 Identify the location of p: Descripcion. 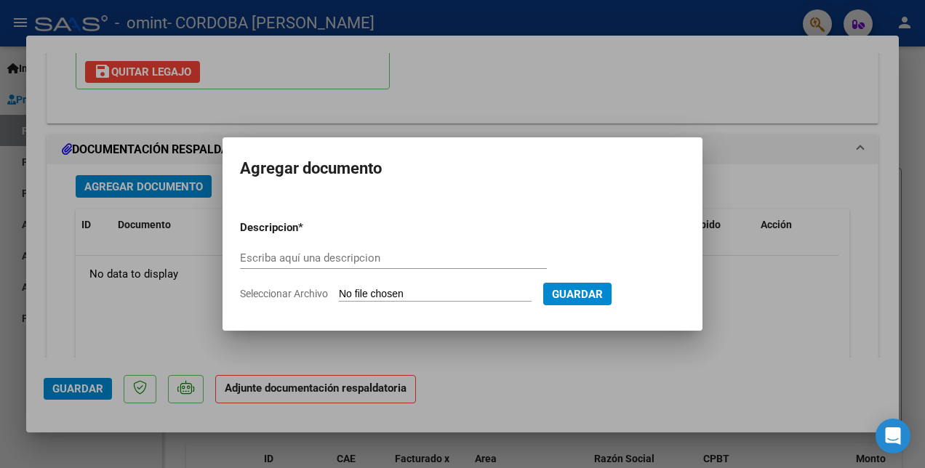
(307, 228).